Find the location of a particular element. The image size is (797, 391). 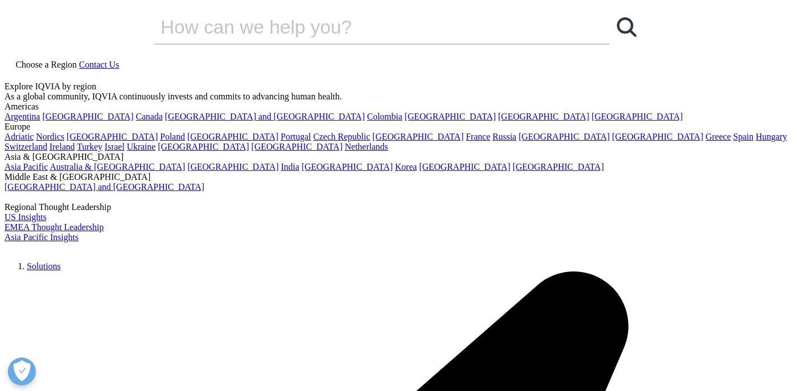

a: Adriatic is located at coordinates (19, 136).